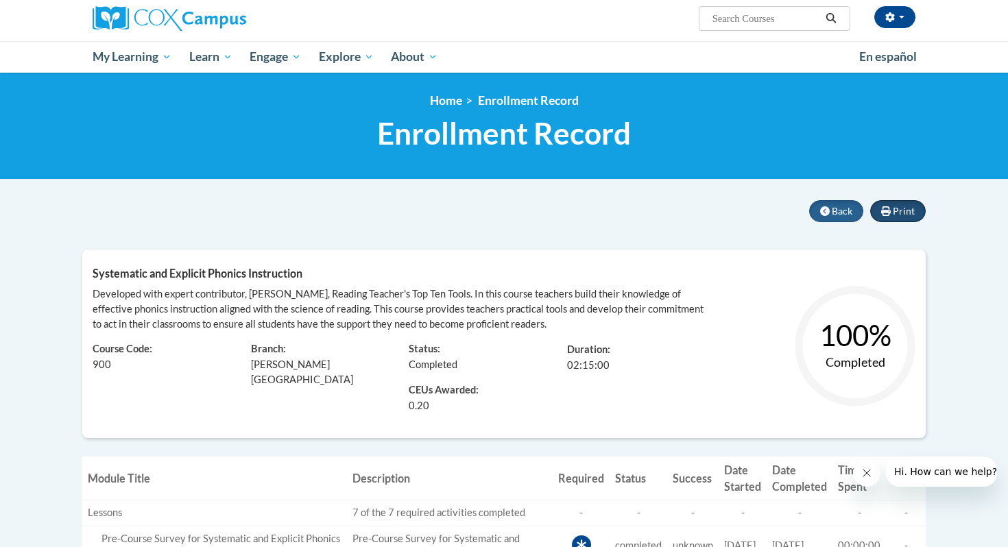  What do you see at coordinates (831, 19) in the screenshot?
I see `button: Search` at bounding box center [831, 19].